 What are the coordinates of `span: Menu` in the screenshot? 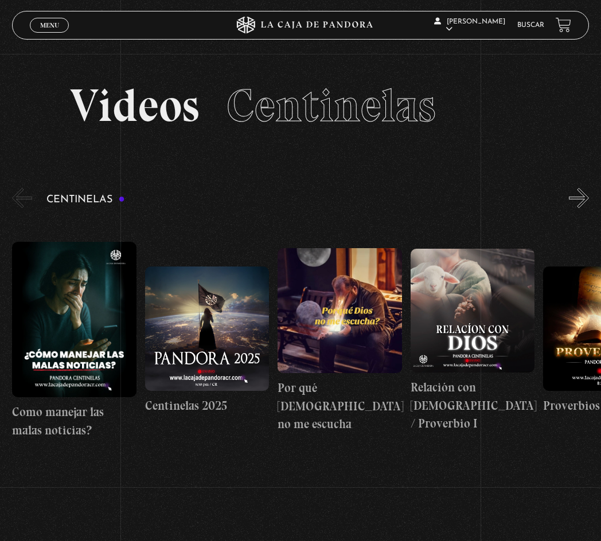 It's located at (49, 25).